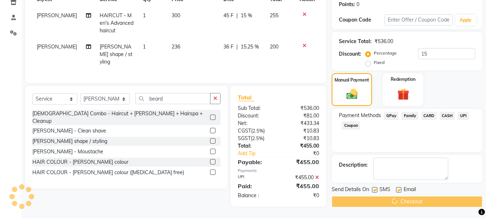 The width and height of the screenshot is (486, 218). I want to click on span: 255, so click(274, 15).